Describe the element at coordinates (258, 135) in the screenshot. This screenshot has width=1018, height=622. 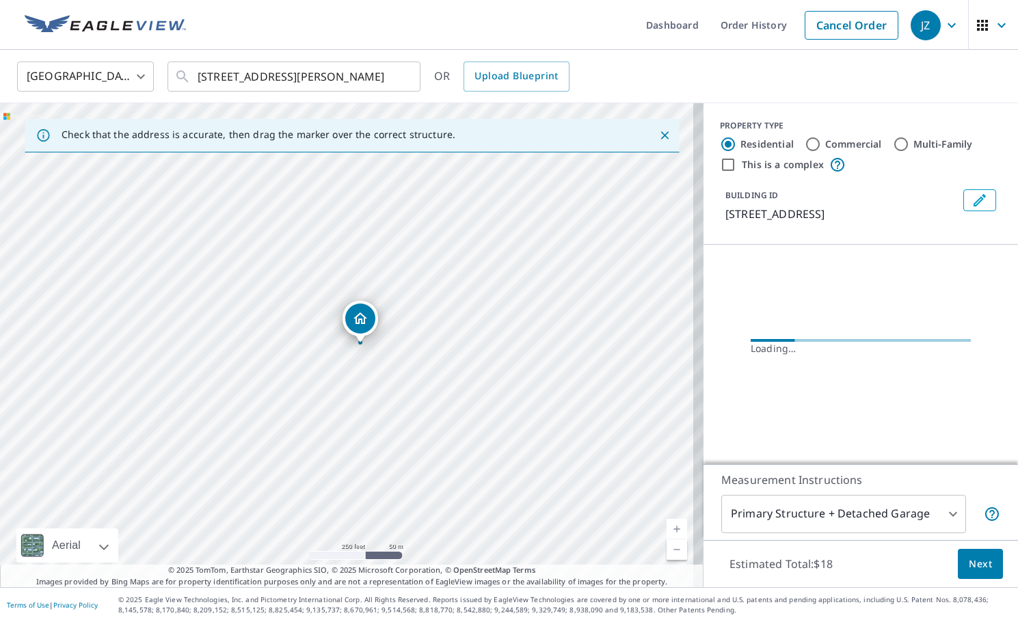
I see `p: Check that the address is accurate, then drag the marker over the correct structure.` at that location.